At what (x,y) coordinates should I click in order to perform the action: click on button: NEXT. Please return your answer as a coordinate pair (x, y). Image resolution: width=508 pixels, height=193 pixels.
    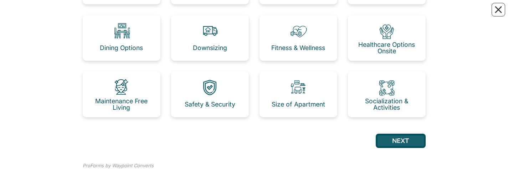
    Looking at the image, I should click on (401, 141).